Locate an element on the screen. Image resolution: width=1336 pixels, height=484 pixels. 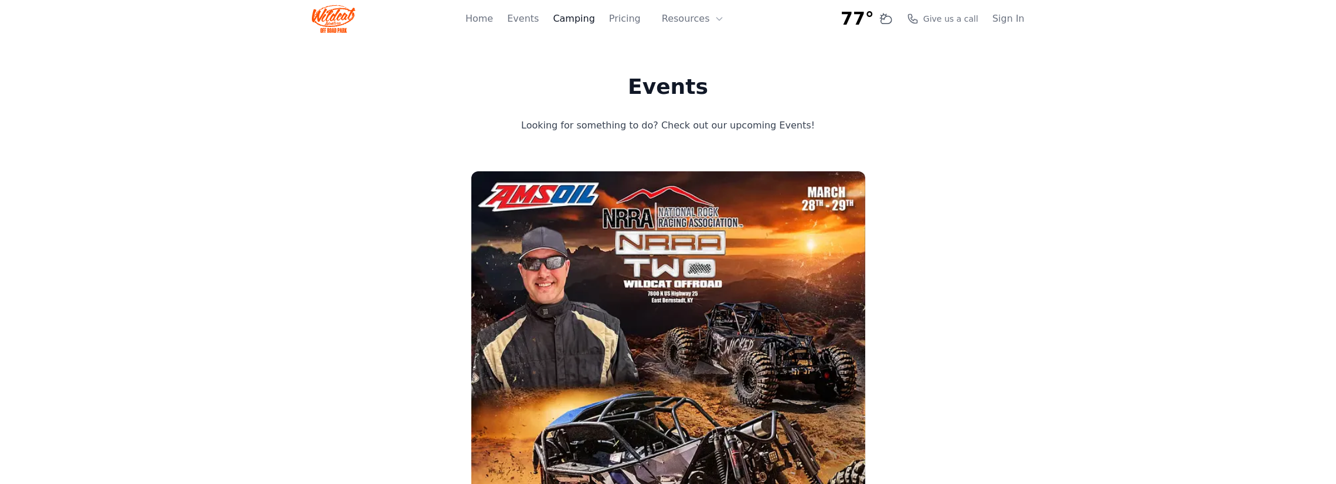
img: Wildcat Logo is located at coordinates (334, 19).